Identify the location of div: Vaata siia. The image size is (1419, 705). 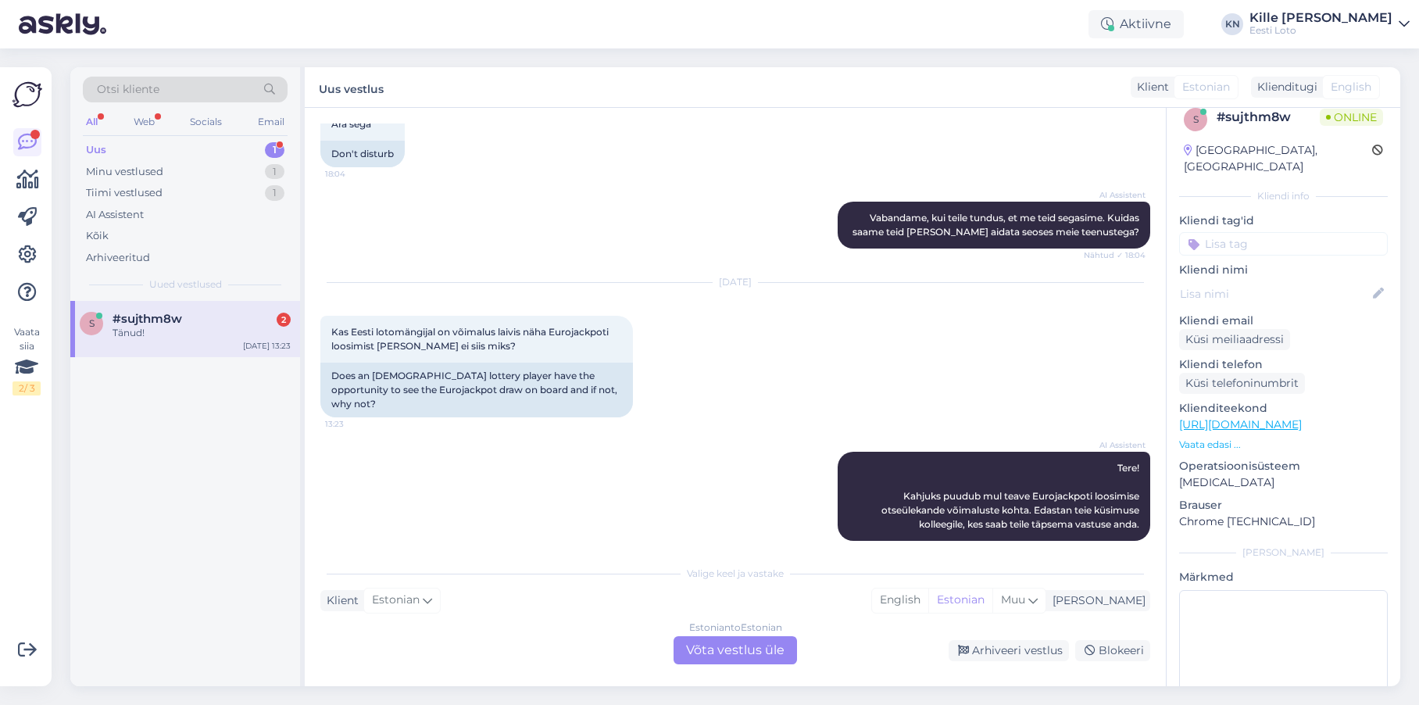
(27, 360).